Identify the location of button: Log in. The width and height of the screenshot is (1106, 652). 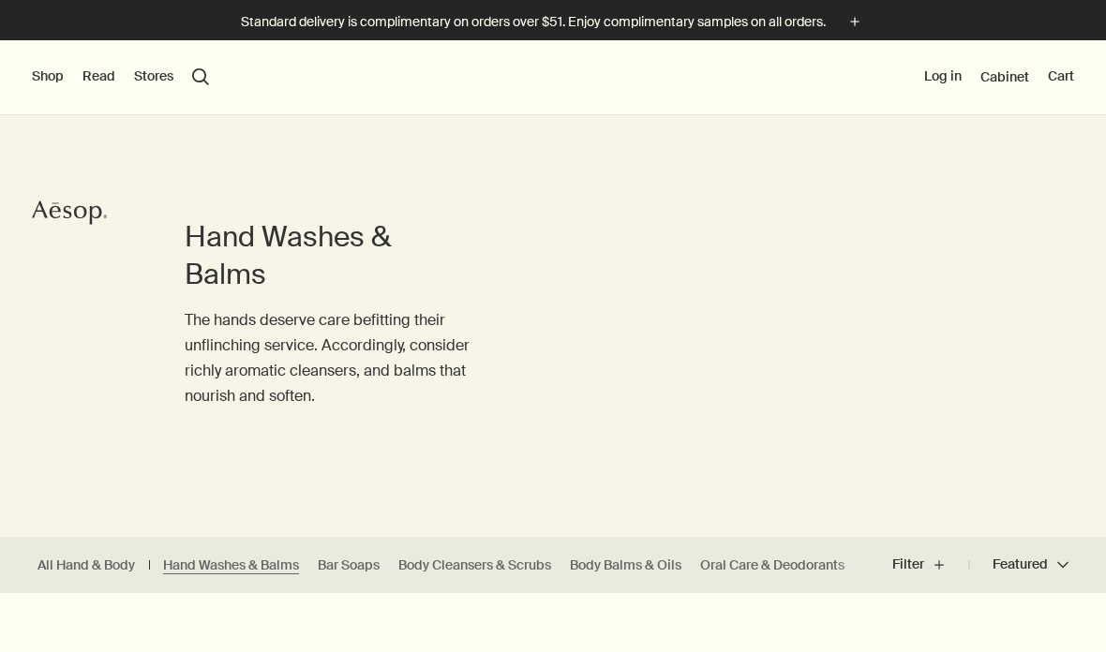
(943, 77).